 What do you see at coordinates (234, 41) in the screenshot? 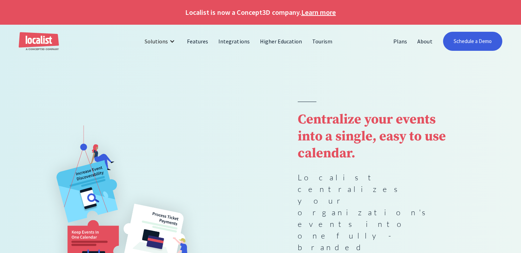
I see `a: Integrations` at bounding box center [234, 41].